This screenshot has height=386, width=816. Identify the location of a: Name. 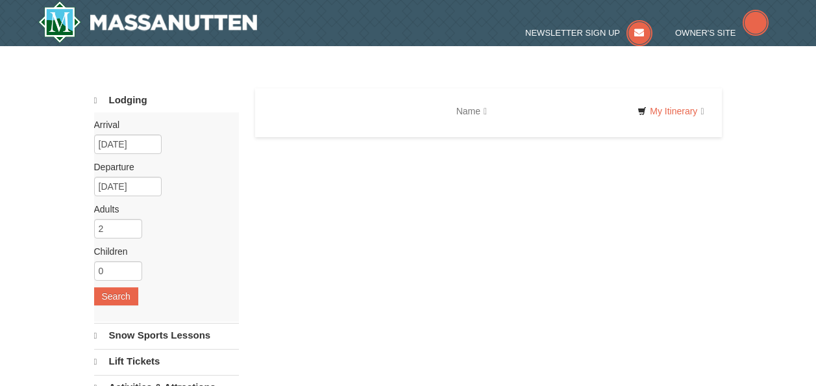
(471, 111).